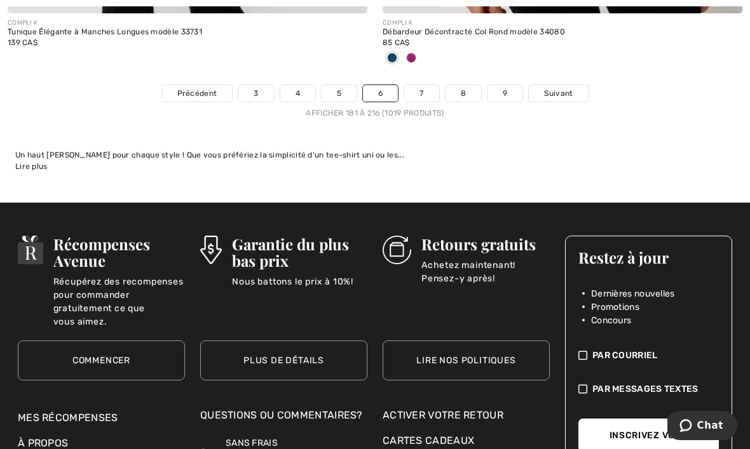 Image resolution: width=750 pixels, height=449 pixels. I want to click on span: Concours, so click(610, 320).